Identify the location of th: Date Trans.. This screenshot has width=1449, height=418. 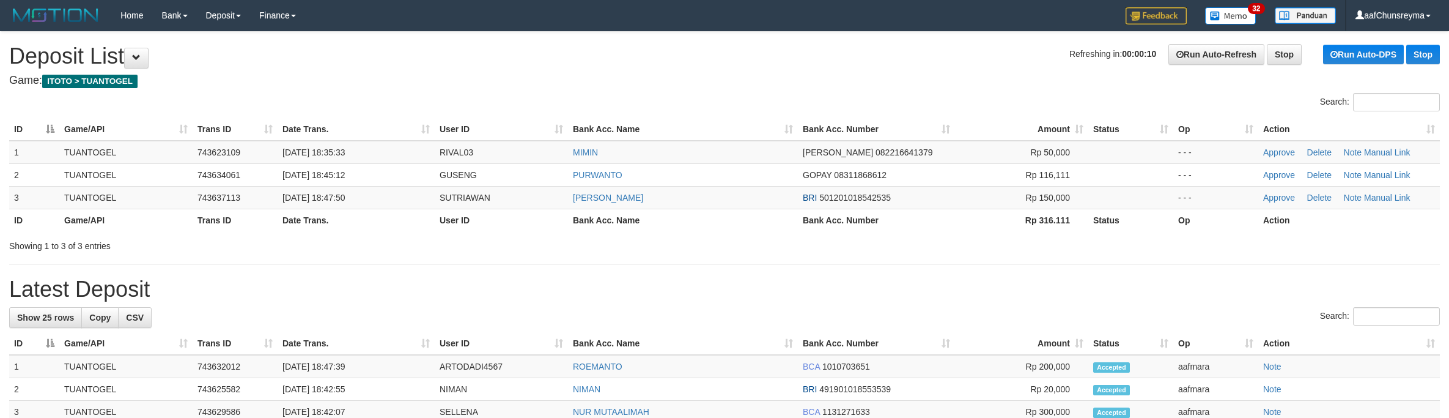
(356, 220).